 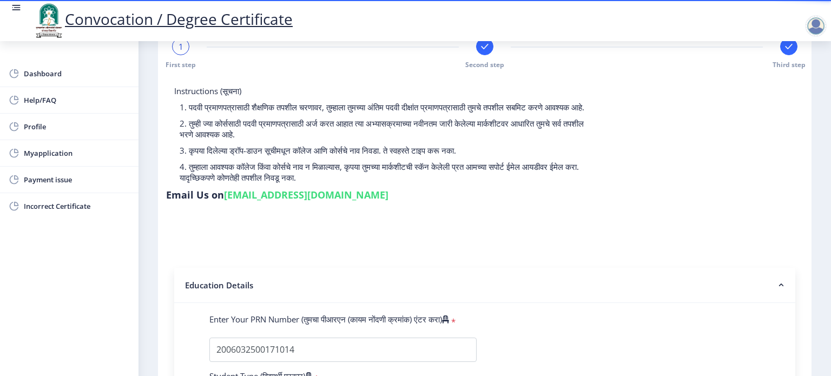 What do you see at coordinates (384, 150) in the screenshot?
I see `p: 3. कृपया दिलेल्या ड्रॉप-डाउन सूचीमधून कॉलेज आणि कोर्सचे नाव निवडा. ते स्वहस्ते टाइप करू नका.` at bounding box center [384, 150].